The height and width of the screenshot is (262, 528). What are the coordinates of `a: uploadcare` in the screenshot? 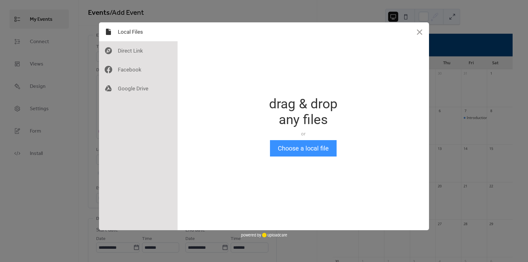 It's located at (274, 234).